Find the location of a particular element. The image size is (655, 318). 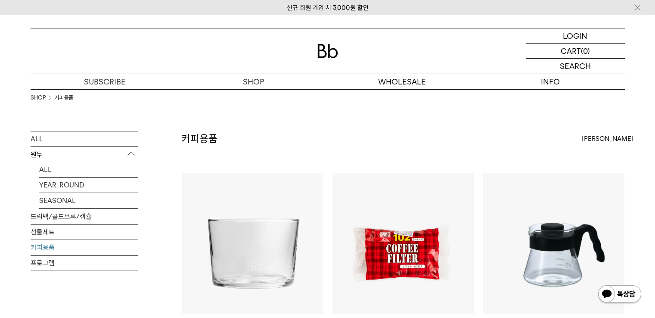

p: INFO is located at coordinates (550, 81).